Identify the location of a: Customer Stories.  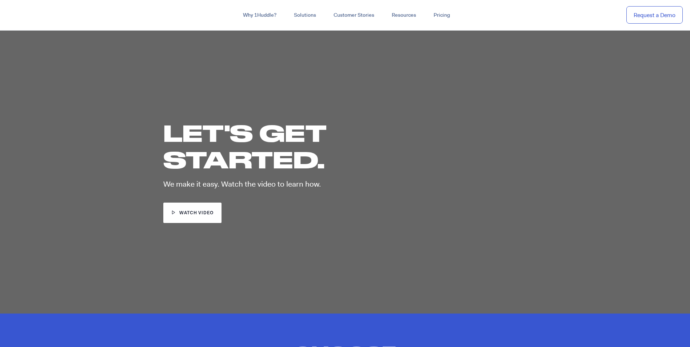
(354, 15).